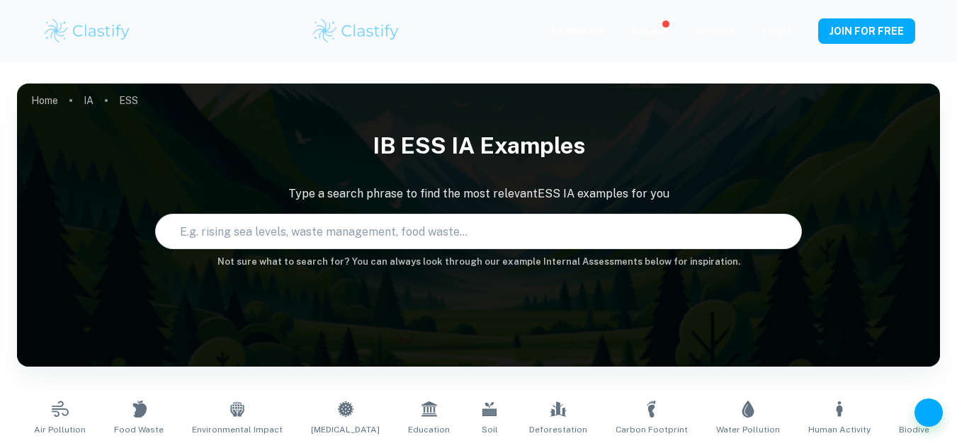 The width and height of the screenshot is (957, 448). What do you see at coordinates (59, 430) in the screenshot?
I see `span: Air Pollution` at bounding box center [59, 430].